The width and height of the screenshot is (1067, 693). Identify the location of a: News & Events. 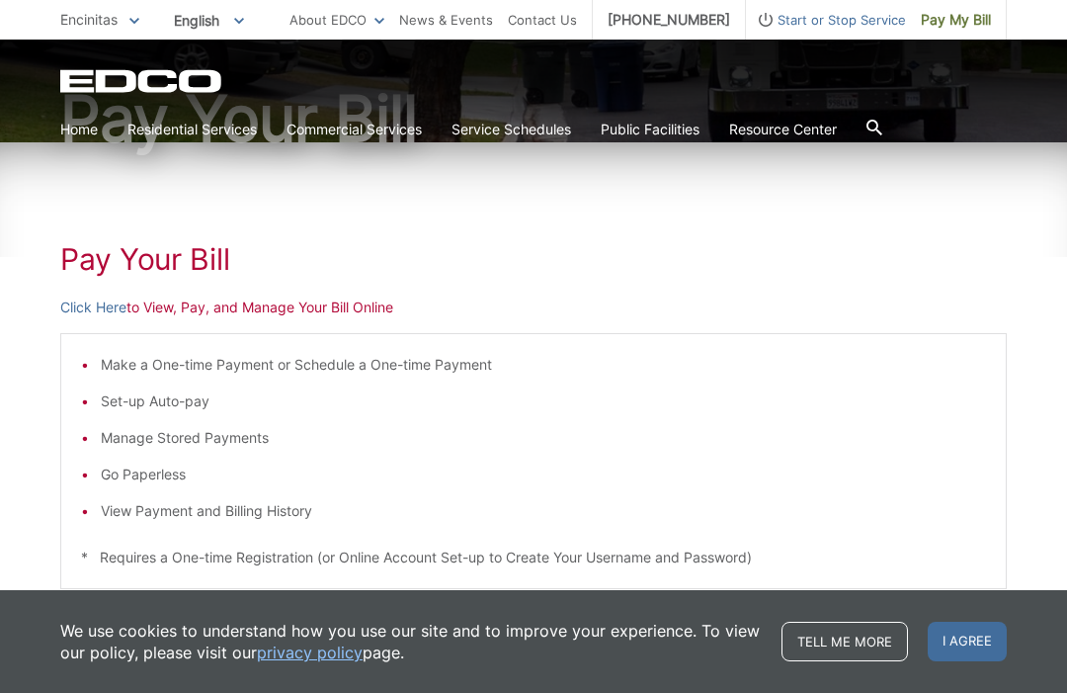
(446, 20).